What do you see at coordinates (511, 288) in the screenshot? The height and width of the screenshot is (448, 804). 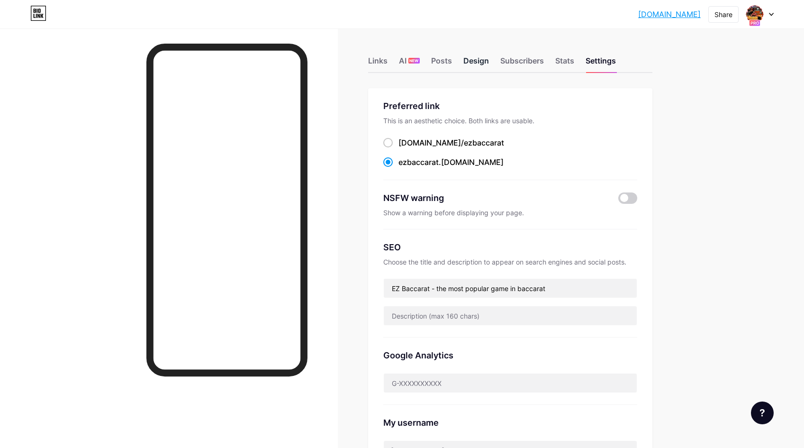 I see `input: Title` at bounding box center [511, 288].